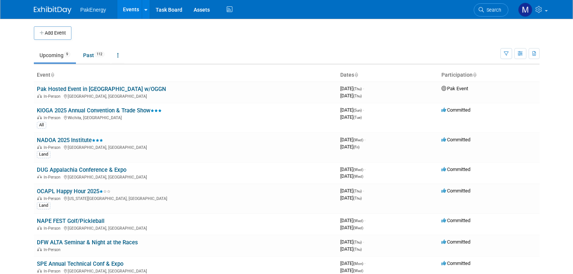 This screenshot has height=274, width=573. What do you see at coordinates (525, 10) in the screenshot?
I see `img: Mary Walker` at bounding box center [525, 10].